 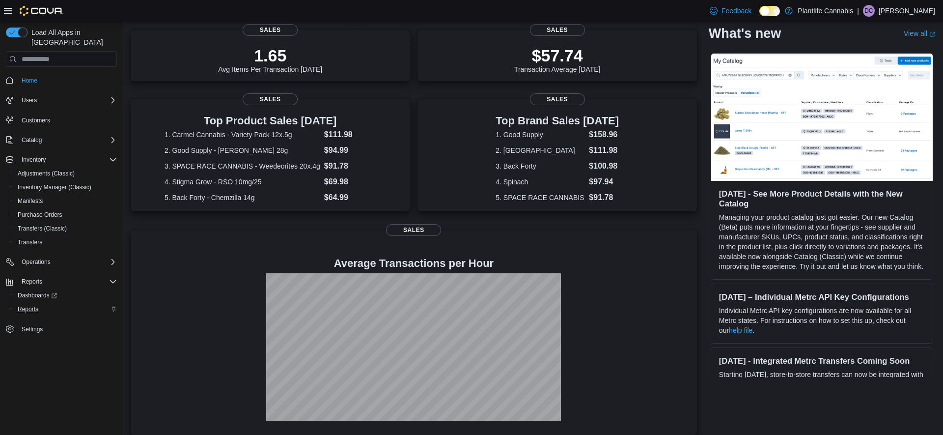 I want to click on dd: $158.96, so click(x=604, y=135).